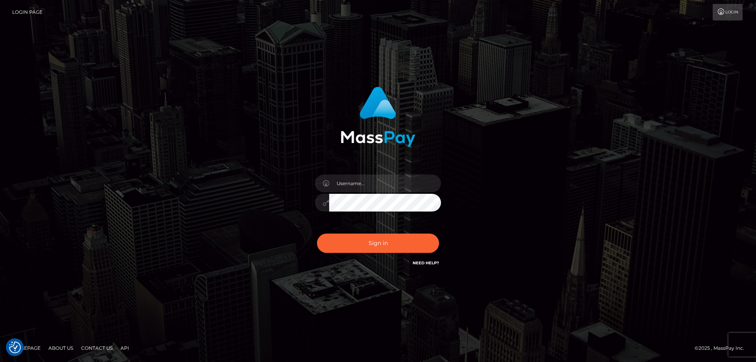  Describe the element at coordinates (27, 12) in the screenshot. I see `a: Login Page` at that location.